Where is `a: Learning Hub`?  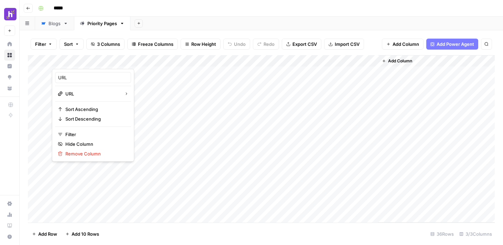 a: Learning Hub is located at coordinates (10, 225).